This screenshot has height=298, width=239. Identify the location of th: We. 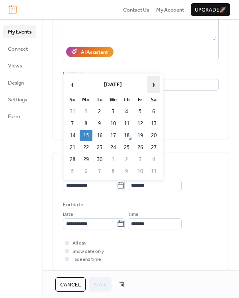
(113, 100).